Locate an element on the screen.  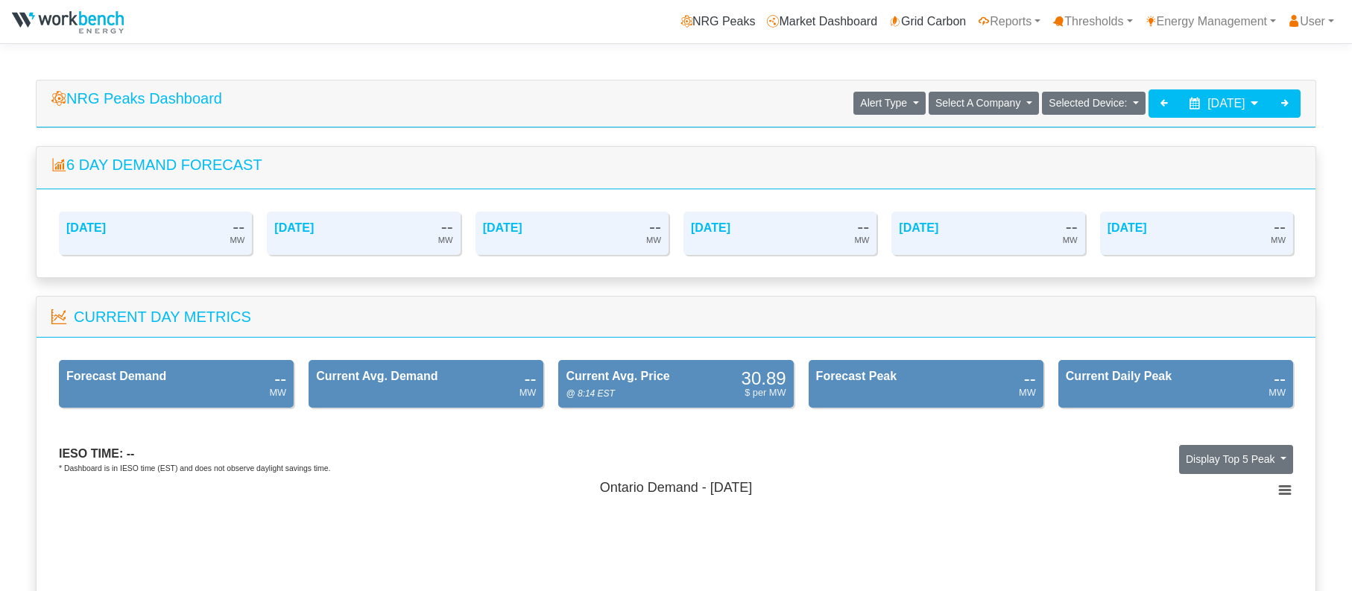
div: Current Day Metrics is located at coordinates (162, 317).